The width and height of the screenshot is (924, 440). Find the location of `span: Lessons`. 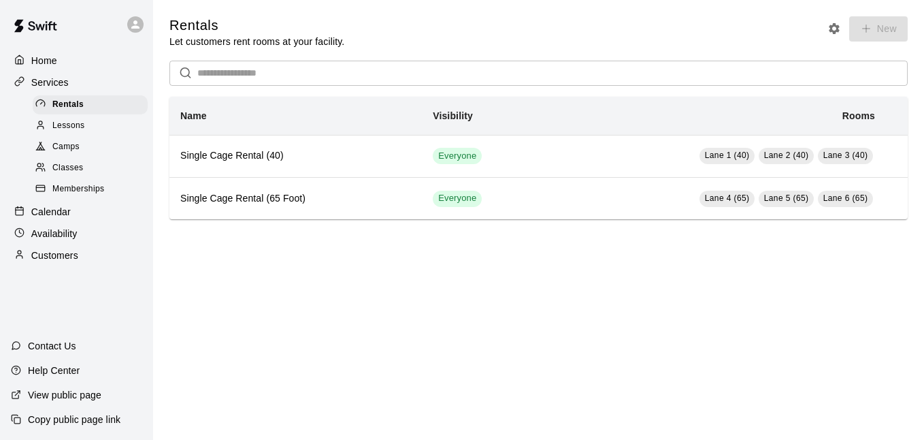

span: Lessons is located at coordinates (69, 126).